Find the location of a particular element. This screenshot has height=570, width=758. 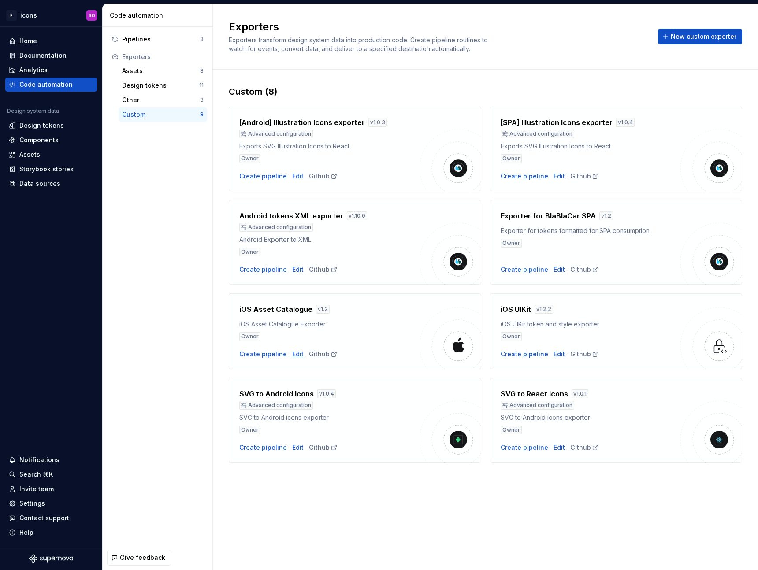

div: Contact support is located at coordinates (44, 518).